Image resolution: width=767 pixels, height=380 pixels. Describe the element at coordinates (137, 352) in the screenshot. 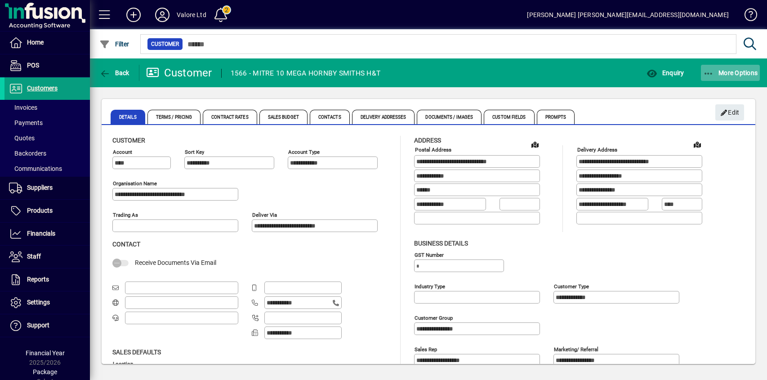

I see `span: Sales defaults` at that location.